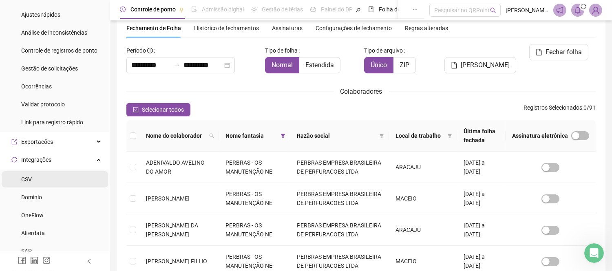  Describe the element at coordinates (405, 9) in the screenshot. I see `span: Folha de pagamento` at that location.